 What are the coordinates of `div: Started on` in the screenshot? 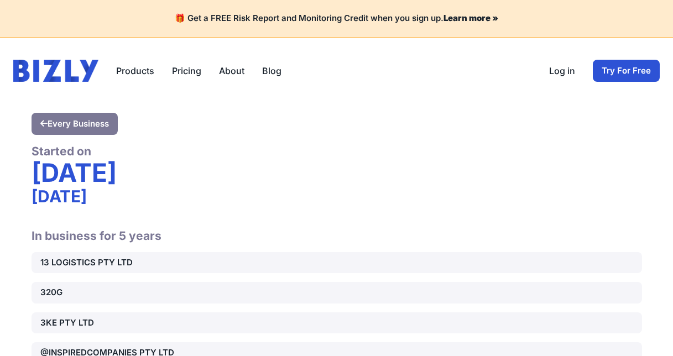 It's located at (337, 151).